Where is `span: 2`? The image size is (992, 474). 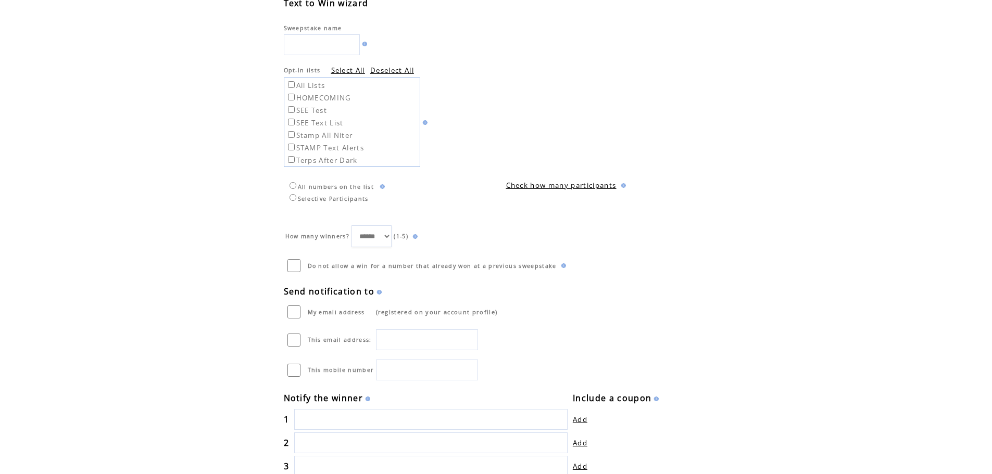
span: 2 is located at coordinates (286, 443).